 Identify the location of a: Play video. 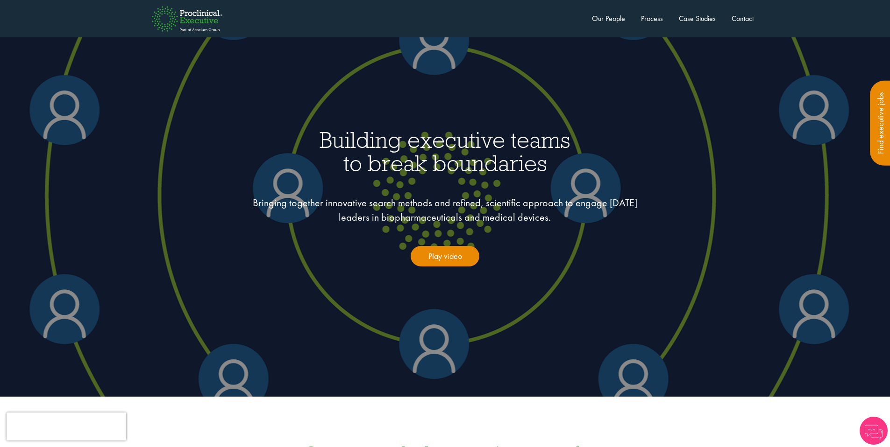
(445, 256).